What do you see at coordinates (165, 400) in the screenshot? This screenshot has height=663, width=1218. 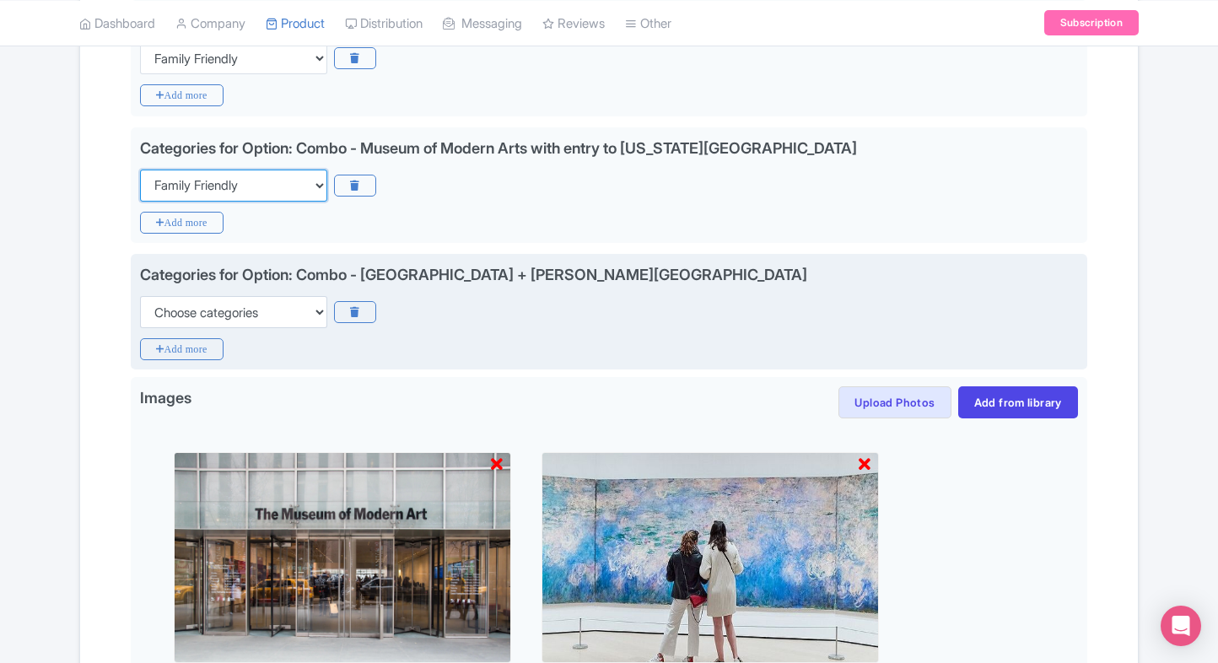 I see `span: Images` at bounding box center [165, 400].